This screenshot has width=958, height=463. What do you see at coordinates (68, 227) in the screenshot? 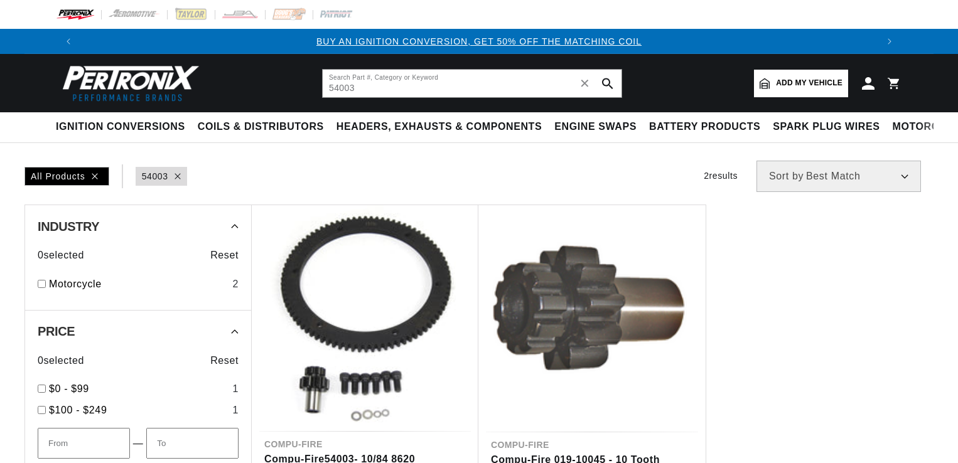
I see `span: Industry` at bounding box center [68, 227].